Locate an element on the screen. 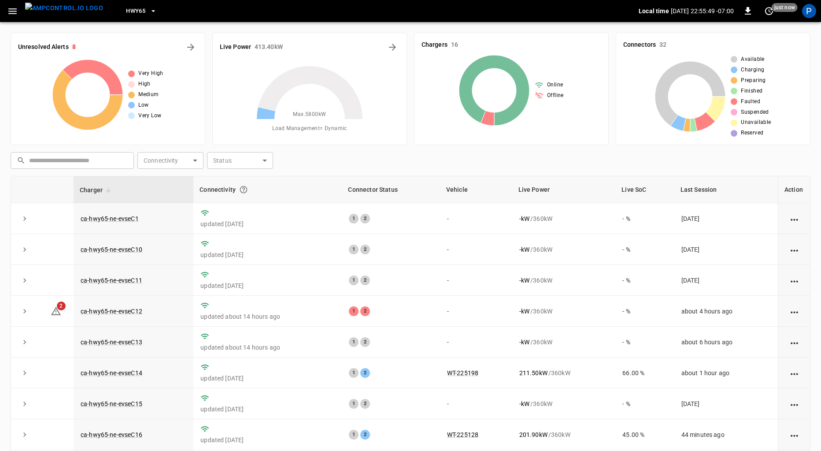 The width and height of the screenshot is (821, 451). span: Charging is located at coordinates (753, 70).